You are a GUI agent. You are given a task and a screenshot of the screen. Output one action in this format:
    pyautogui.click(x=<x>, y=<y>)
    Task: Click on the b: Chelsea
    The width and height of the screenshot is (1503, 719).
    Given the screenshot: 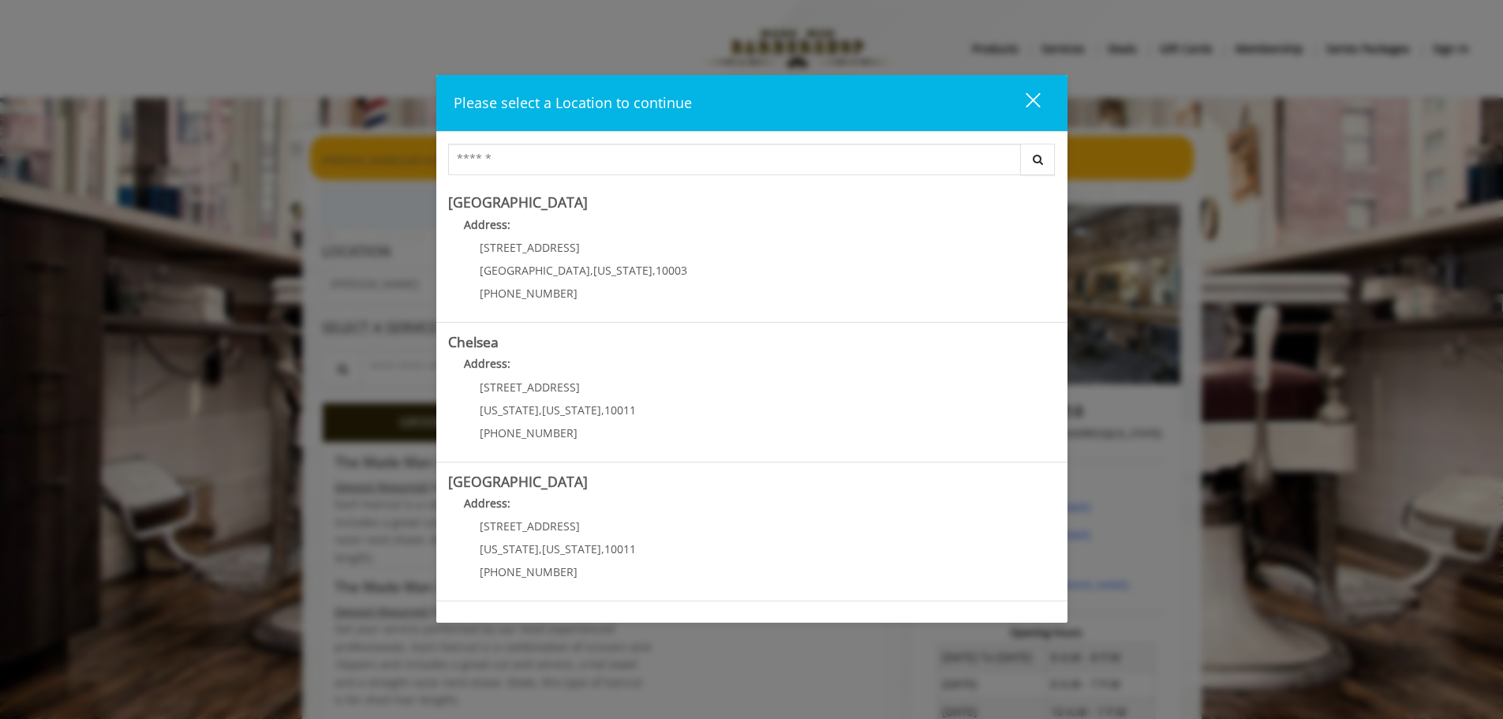 What is the action you would take?
    pyautogui.click(x=474, y=342)
    